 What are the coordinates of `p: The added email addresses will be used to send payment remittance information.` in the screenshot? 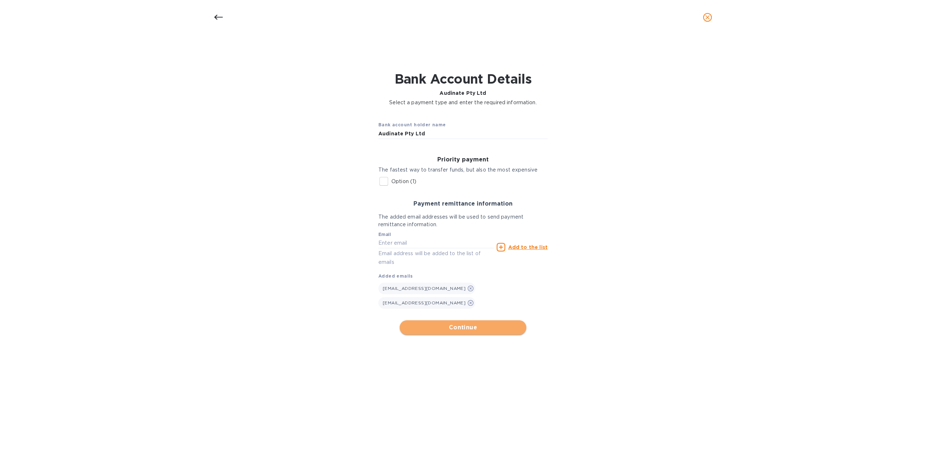 It's located at (463, 221).